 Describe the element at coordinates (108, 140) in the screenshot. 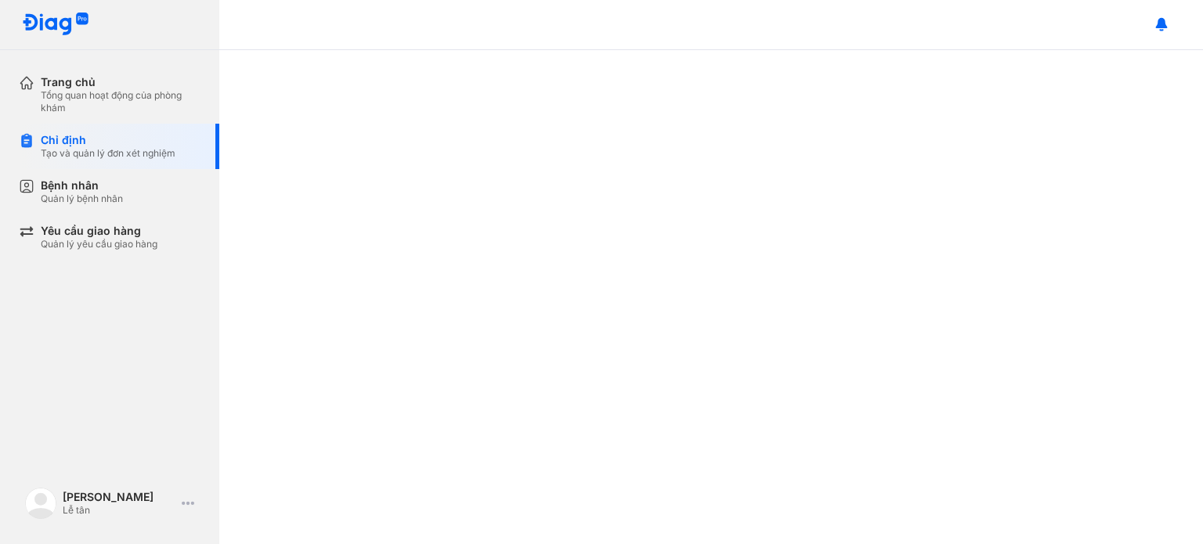

I see `div: Chỉ định` at that location.